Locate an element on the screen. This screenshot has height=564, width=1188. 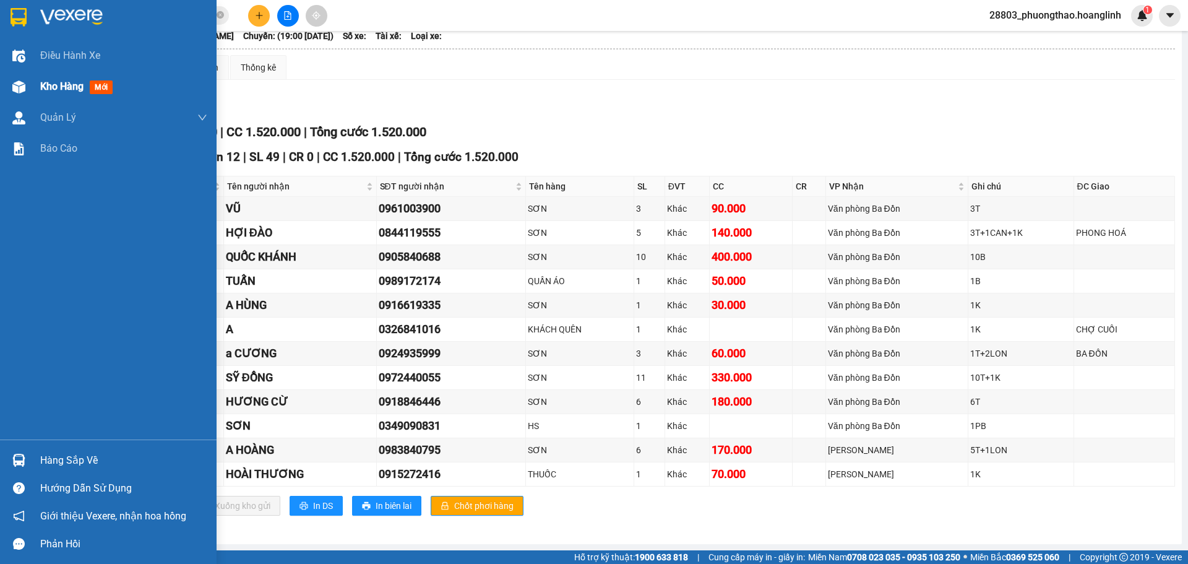
img: logo-vxr is located at coordinates (19, 17).